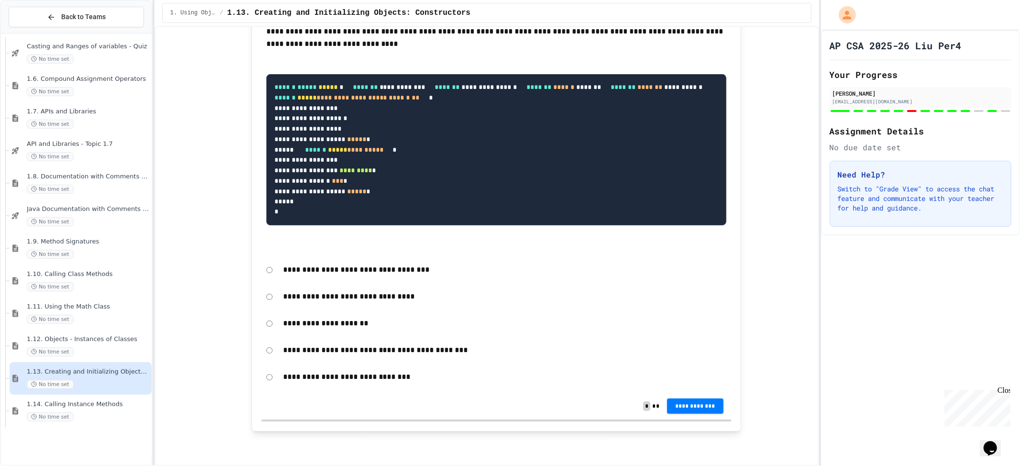  What do you see at coordinates (920, 174) in the screenshot?
I see `h3: Need Help?` at bounding box center [920, 174].